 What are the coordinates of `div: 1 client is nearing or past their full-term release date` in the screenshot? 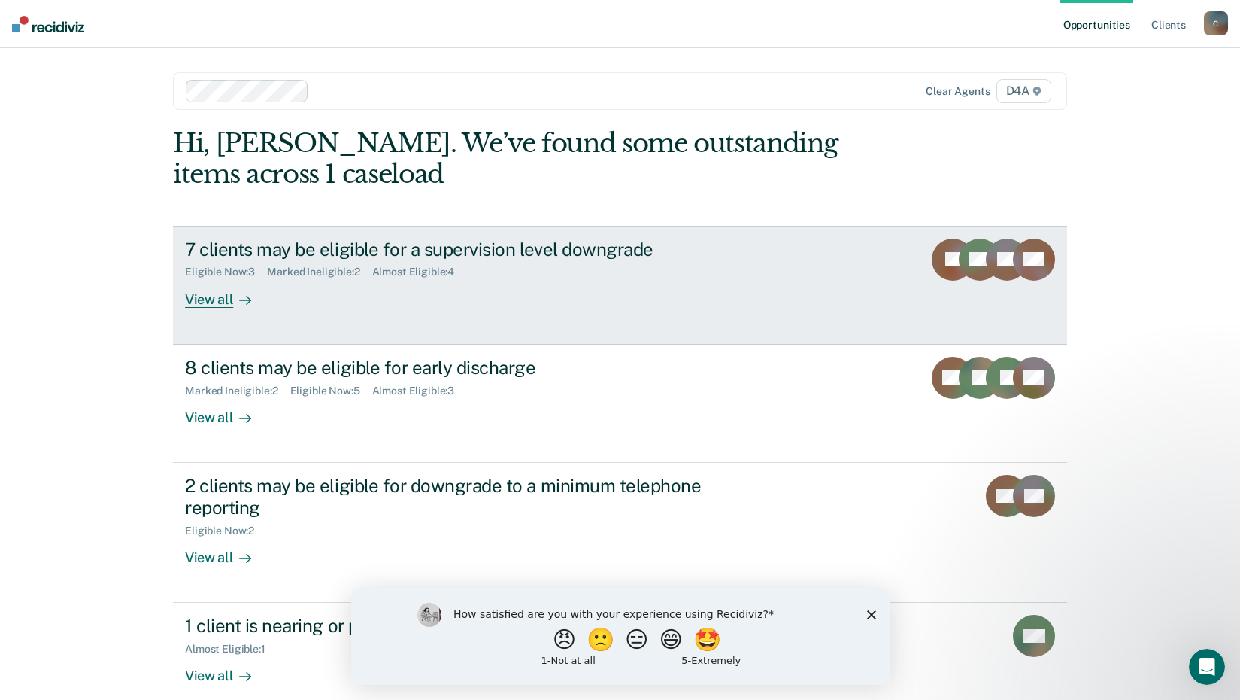 It's located at (449, 625).